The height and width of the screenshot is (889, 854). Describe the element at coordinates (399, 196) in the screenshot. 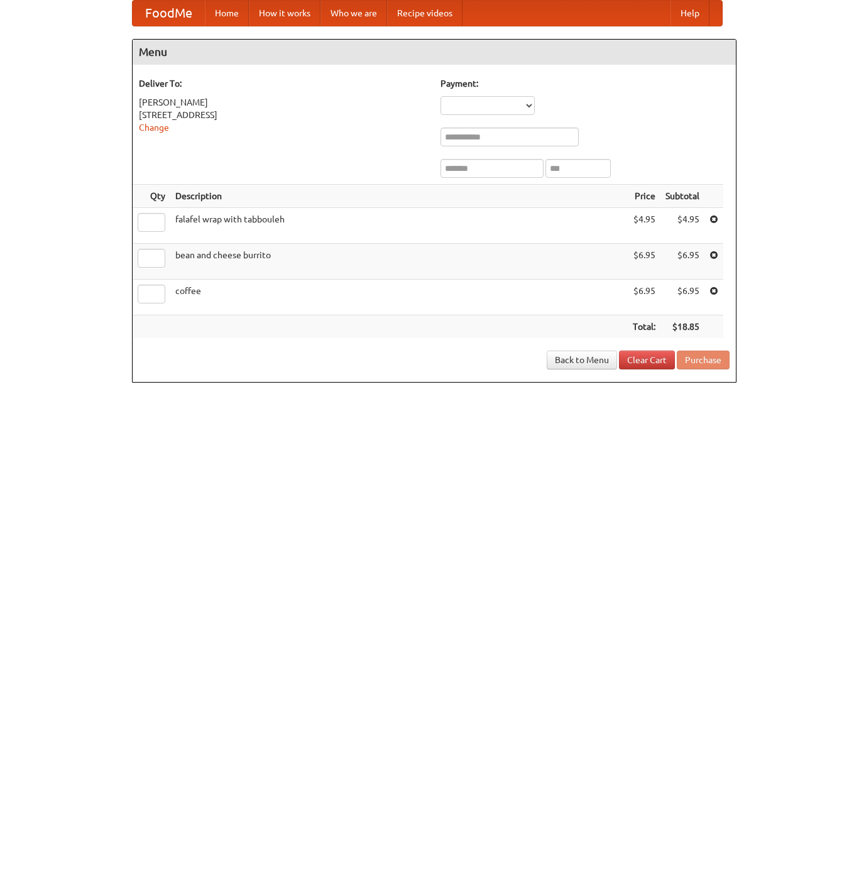

I see `th: Description` at that location.